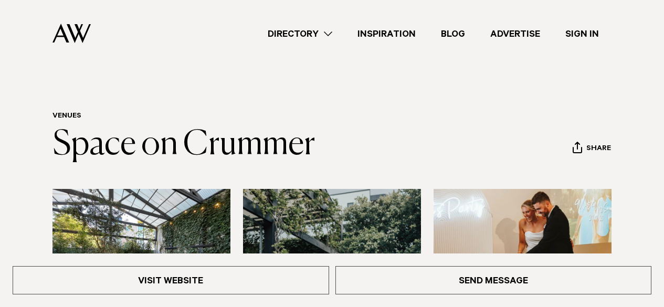 This screenshot has width=664, height=307. Describe the element at coordinates (493, 280) in the screenshot. I see `a: Send Message` at that location.